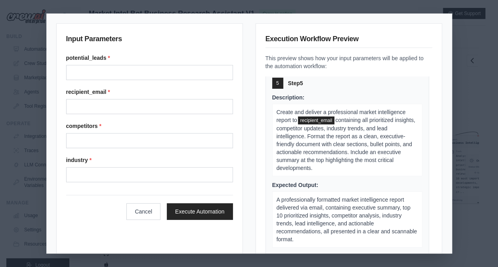  What do you see at coordinates (295, 185) in the screenshot?
I see `span: Expected Output:` at bounding box center [295, 185].